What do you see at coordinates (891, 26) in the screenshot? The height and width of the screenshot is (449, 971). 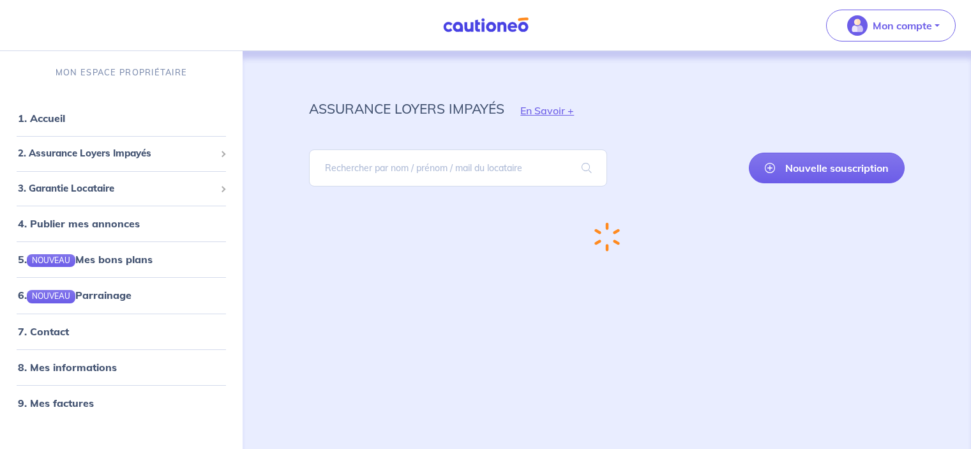 I see `button: illu_account_valid_menu.svgMon compte` at bounding box center [891, 26].